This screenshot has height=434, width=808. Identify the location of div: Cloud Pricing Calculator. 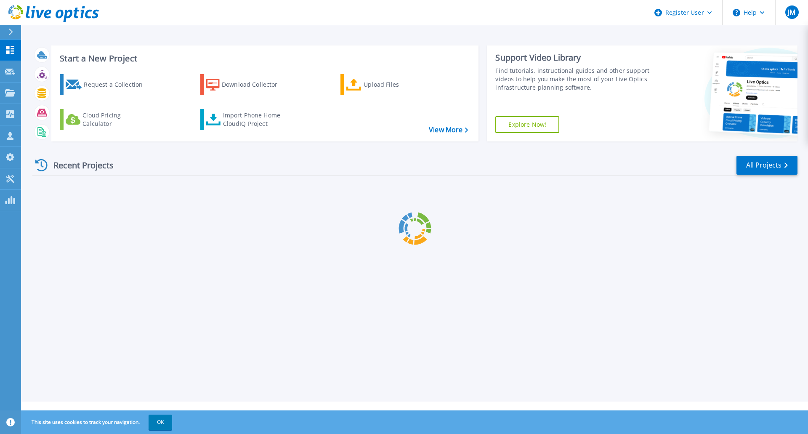
(116, 120).